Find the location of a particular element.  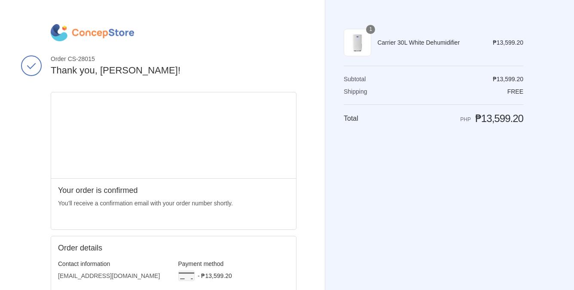

img: carrier-dehumidifier-30-liter-full-view-concepstore is located at coordinates (358, 43).